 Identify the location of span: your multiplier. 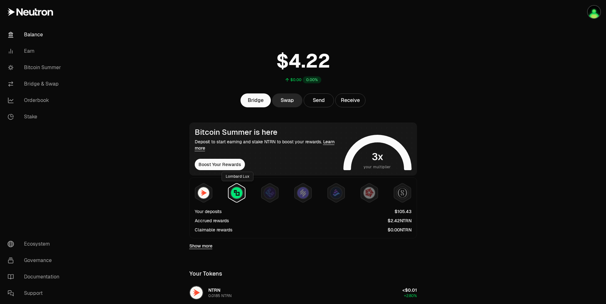
(377, 167).